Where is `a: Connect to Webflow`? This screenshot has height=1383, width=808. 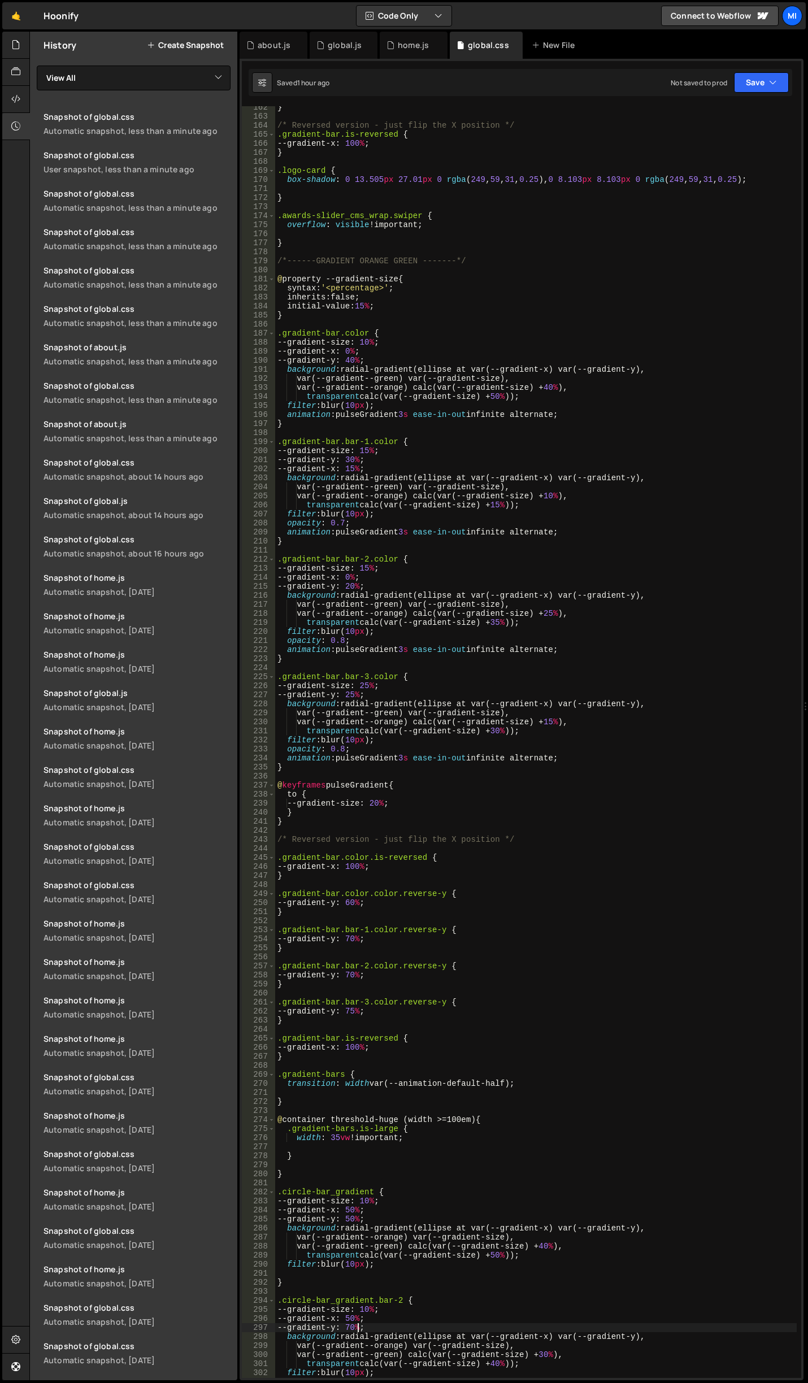 a: Connect to Webflow is located at coordinates (720, 16).